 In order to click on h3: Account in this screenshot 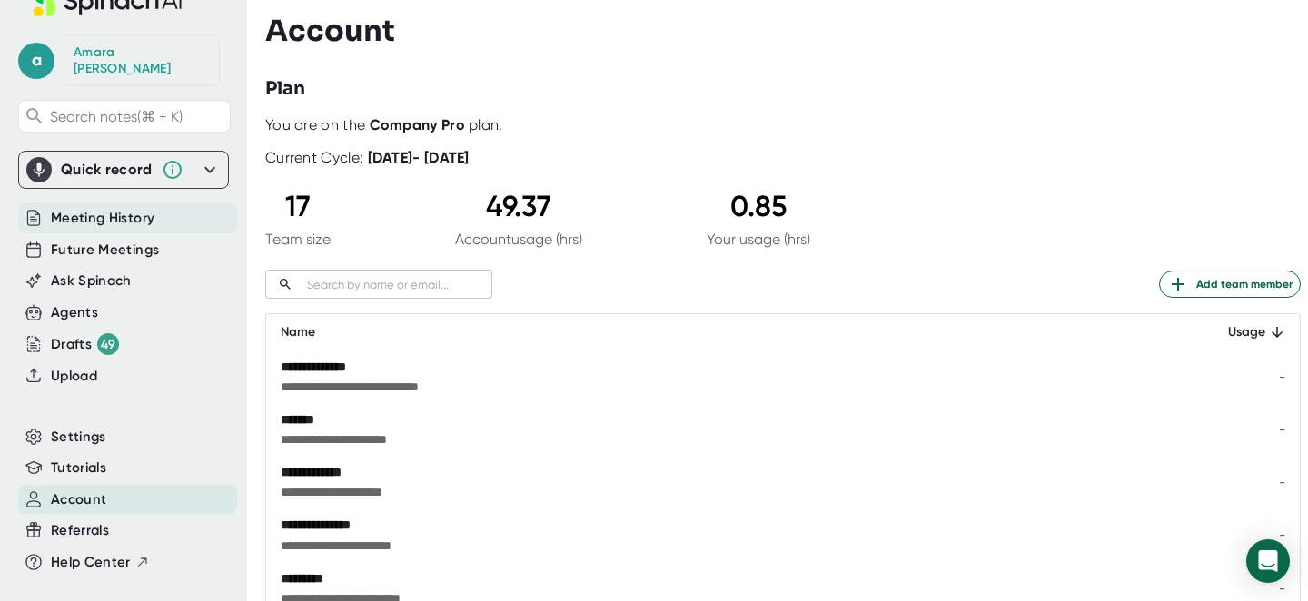, I will do `click(330, 31)`.